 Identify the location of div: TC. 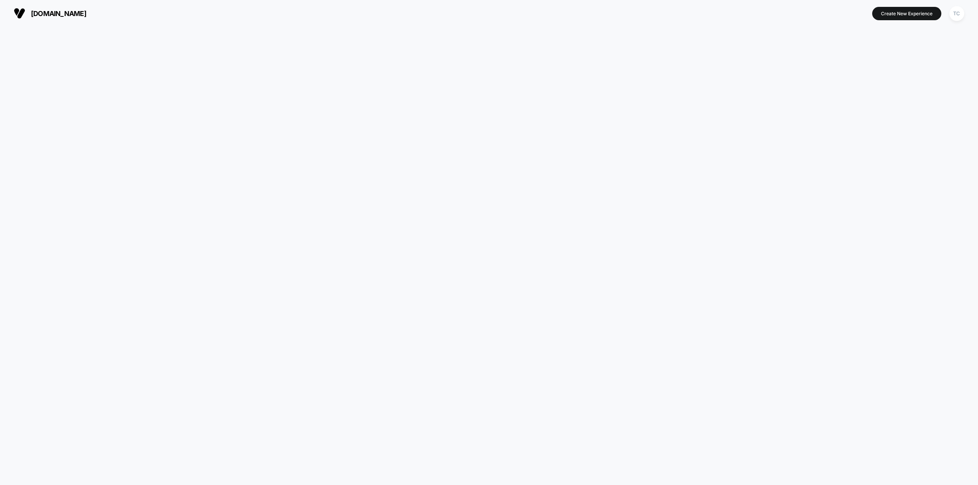
(956, 13).